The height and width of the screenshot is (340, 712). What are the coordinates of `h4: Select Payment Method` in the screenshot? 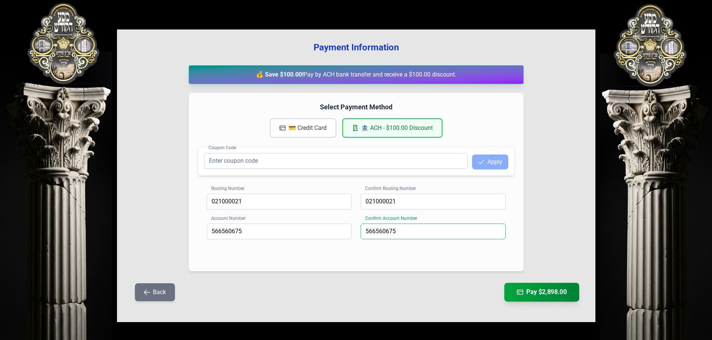 It's located at (356, 107).